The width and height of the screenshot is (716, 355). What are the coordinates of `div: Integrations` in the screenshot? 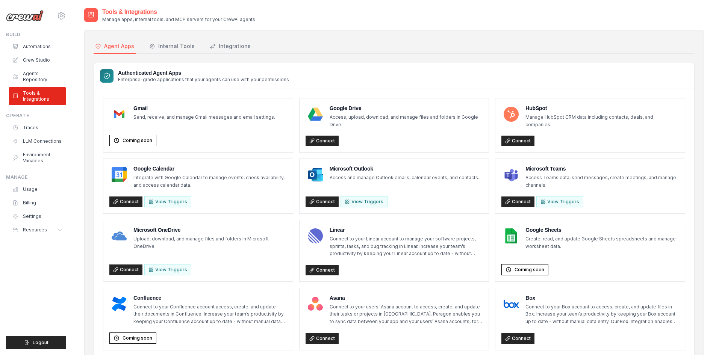 It's located at (230, 46).